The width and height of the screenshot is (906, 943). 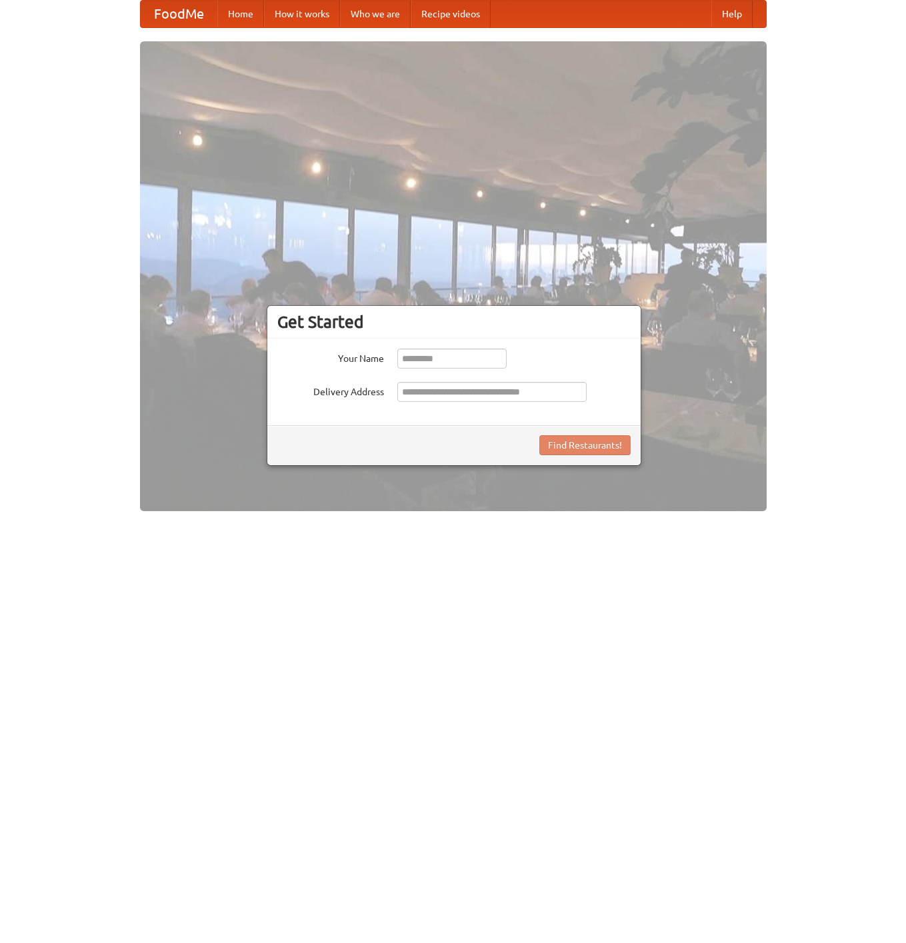 What do you see at coordinates (331, 357) in the screenshot?
I see `label: Your Name` at bounding box center [331, 357].